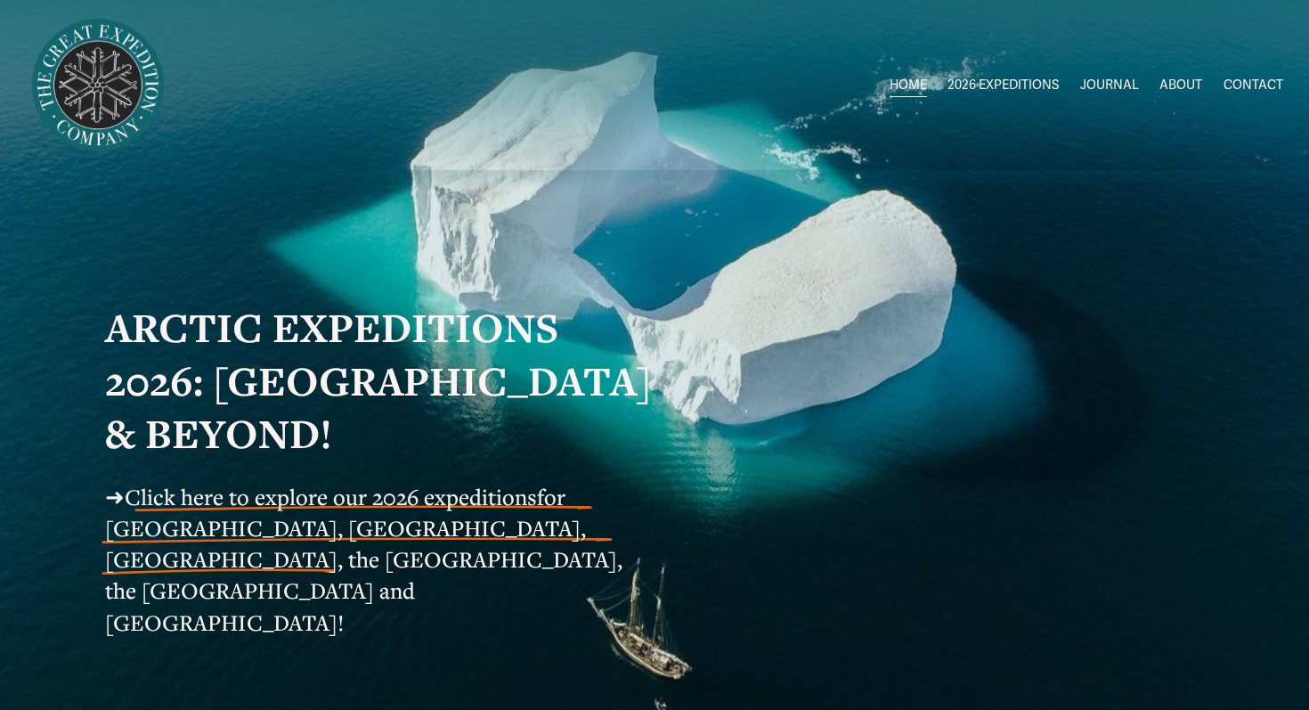 Image resolution: width=1309 pixels, height=710 pixels. Describe the element at coordinates (98, 86) in the screenshot. I see `a: Arctic Expeditions` at that location.